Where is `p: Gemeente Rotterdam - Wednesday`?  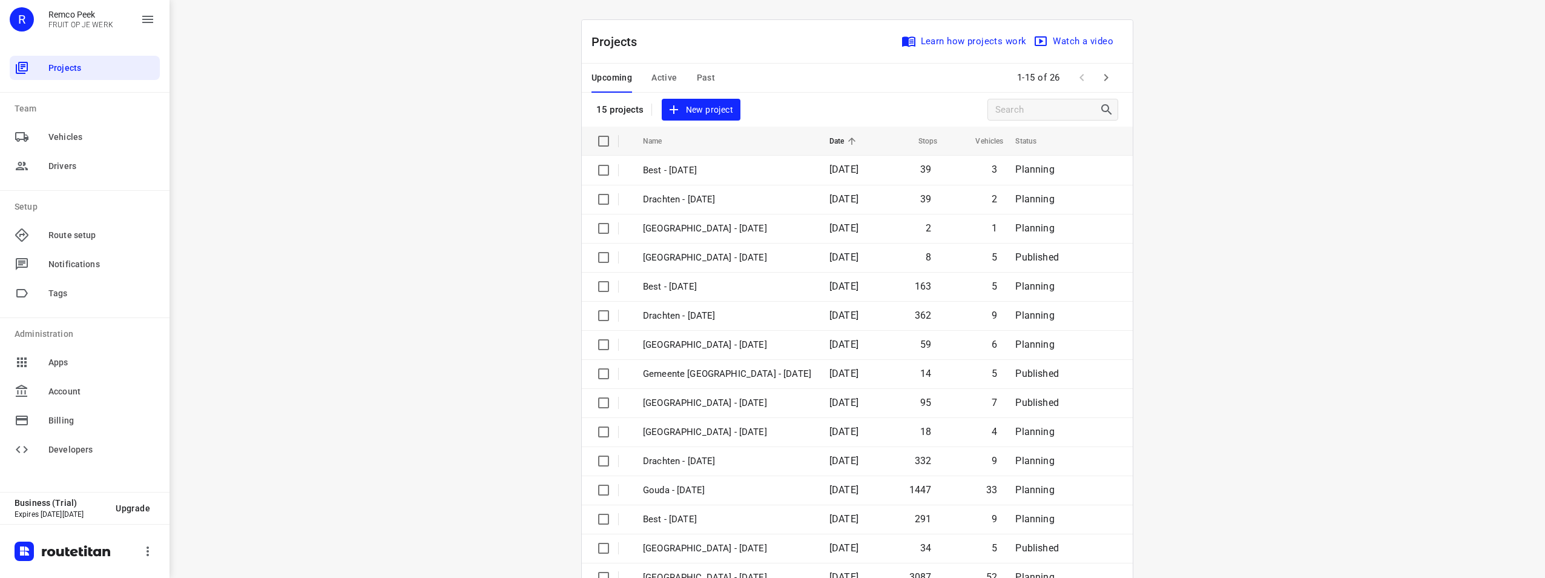 p: Gemeente Rotterdam - Wednesday is located at coordinates (727, 374).